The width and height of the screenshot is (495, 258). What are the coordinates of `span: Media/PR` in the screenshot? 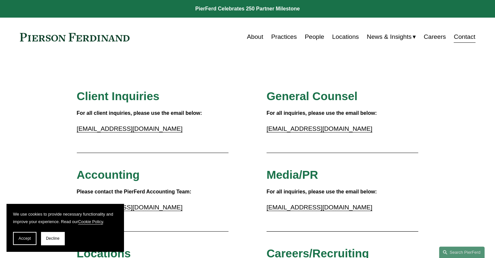 It's located at (292, 174).